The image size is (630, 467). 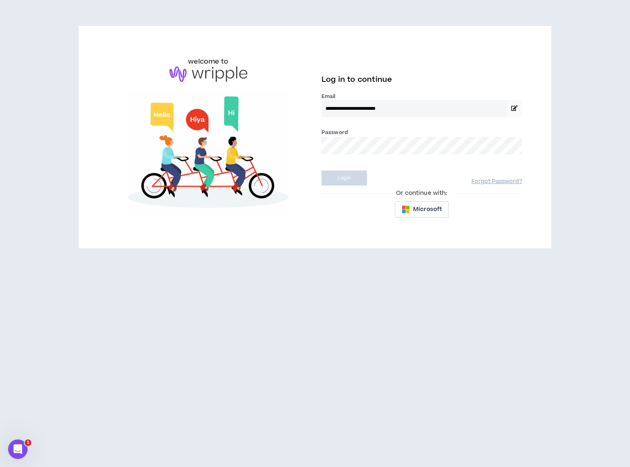 I want to click on label: Email, so click(x=421, y=96).